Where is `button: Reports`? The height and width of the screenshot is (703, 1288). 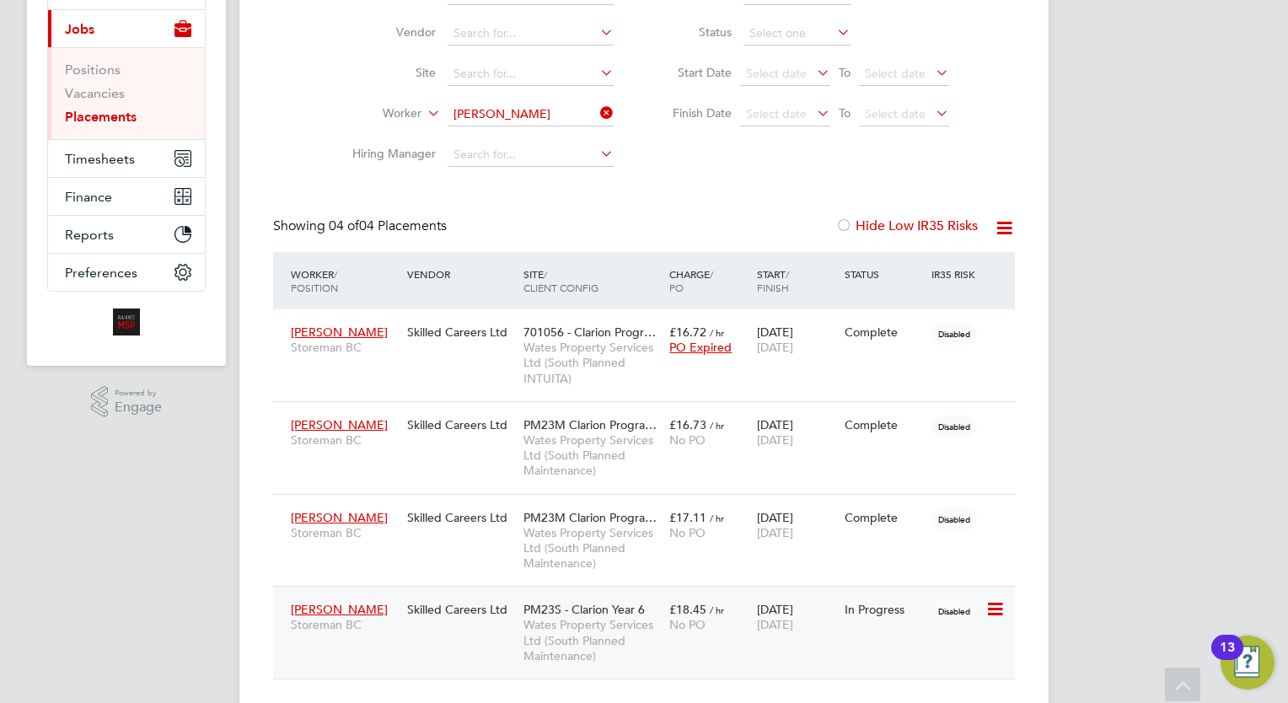 button: Reports is located at coordinates (126, 234).